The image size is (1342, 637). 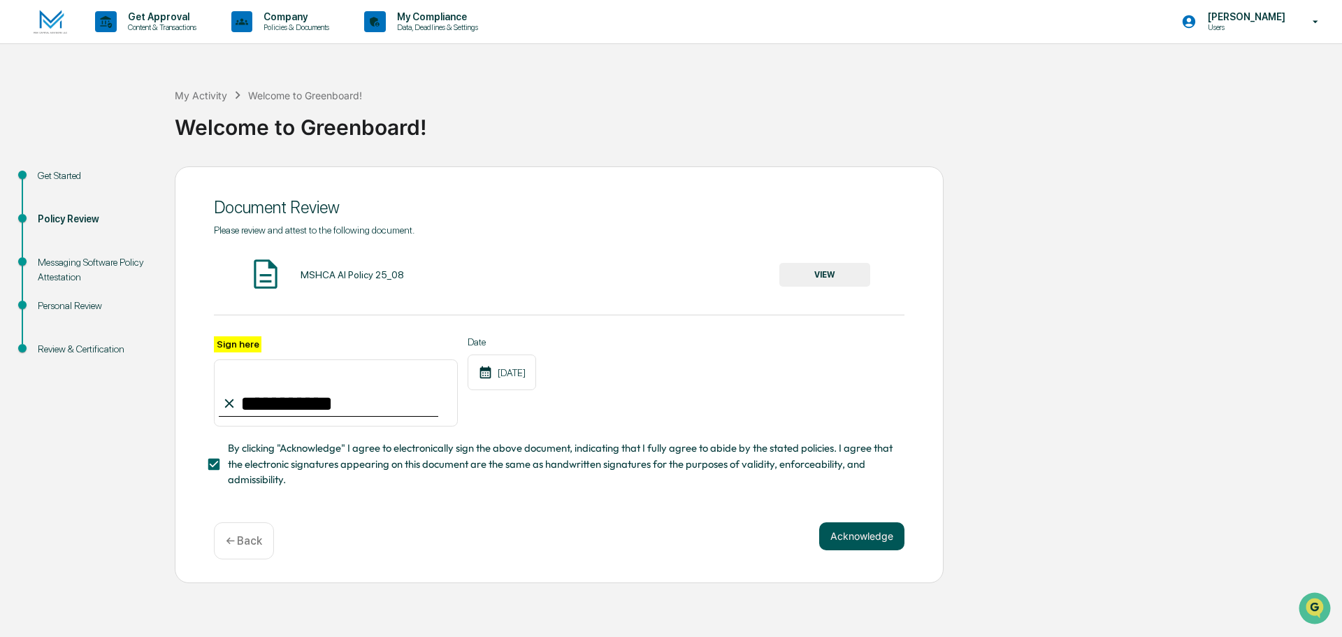 What do you see at coordinates (95, 305) in the screenshot?
I see `div: Personal Review` at bounding box center [95, 305].